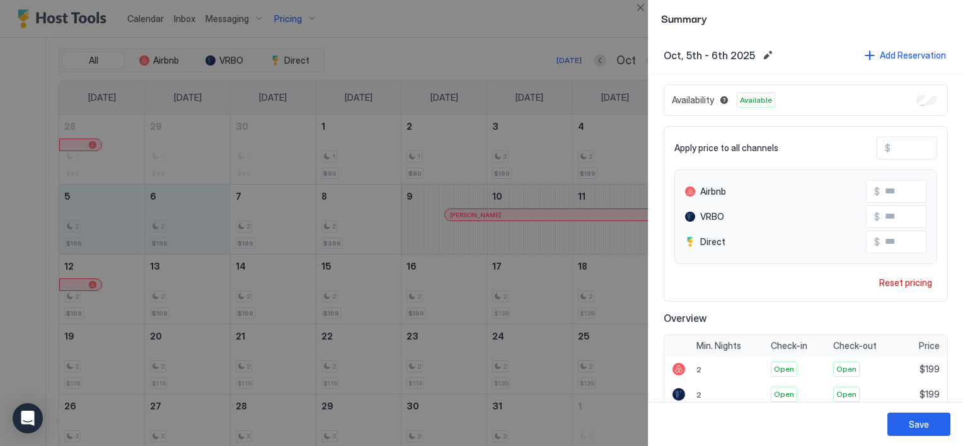 The width and height of the screenshot is (963, 446). I want to click on div: Reset pricing, so click(906, 282).